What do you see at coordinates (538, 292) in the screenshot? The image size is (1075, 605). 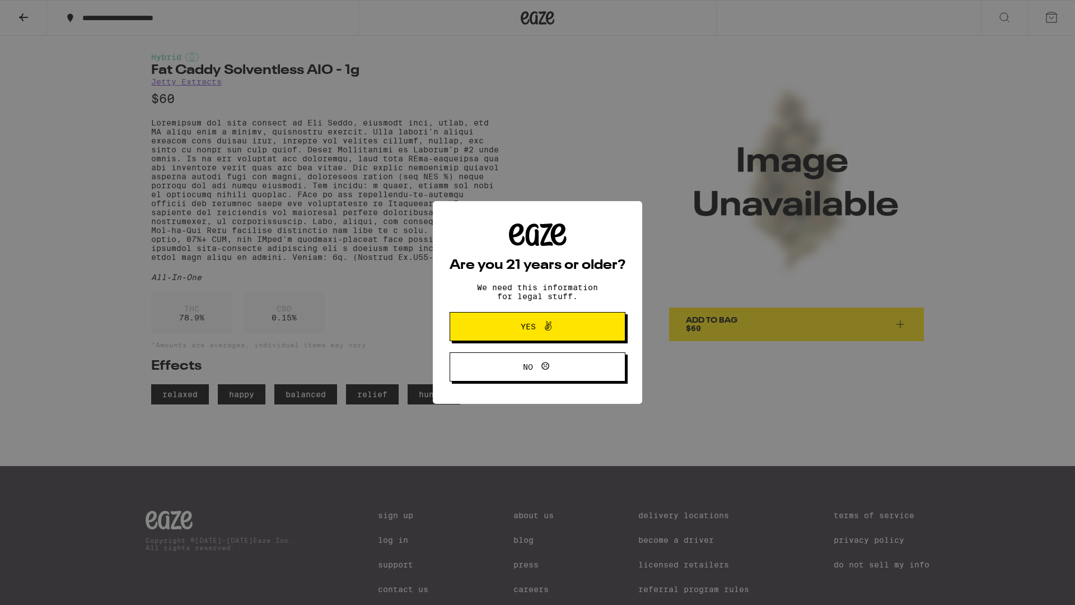 I see `p: We need this information for legal stuff.` at bounding box center [538, 292].